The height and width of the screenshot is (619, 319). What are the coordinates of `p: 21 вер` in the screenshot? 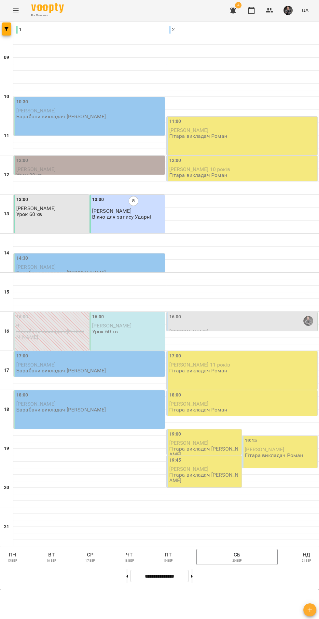 It's located at (307, 561).